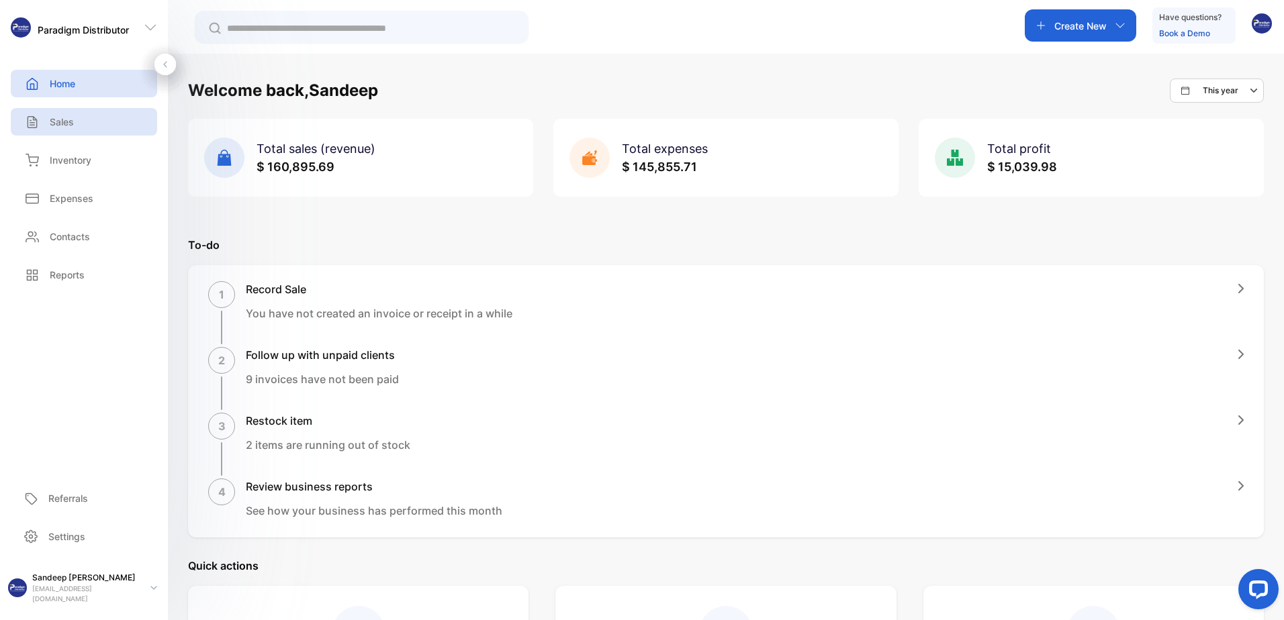 This screenshot has height=620, width=1284. Describe the element at coordinates (1220, 91) in the screenshot. I see `p: This year` at that location.